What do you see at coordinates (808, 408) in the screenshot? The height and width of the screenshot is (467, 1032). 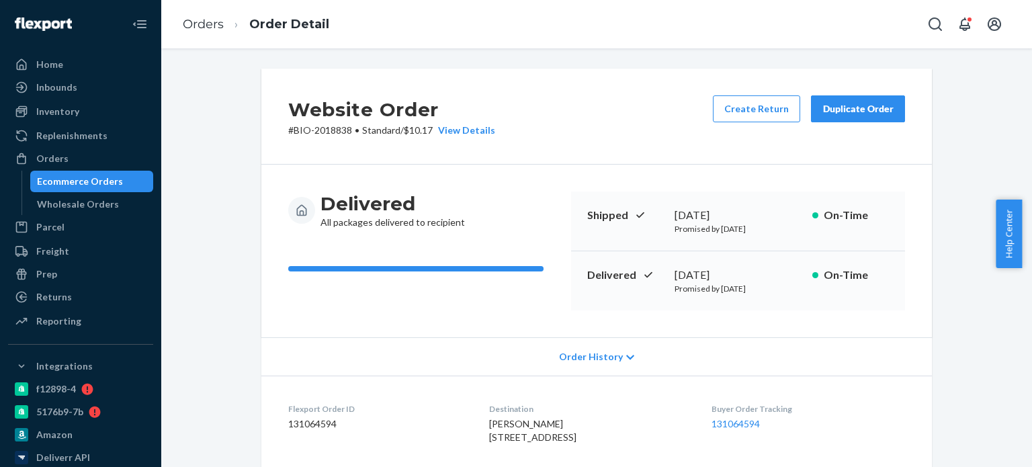 I see `dt: Buyer Order Tracking` at bounding box center [808, 408].